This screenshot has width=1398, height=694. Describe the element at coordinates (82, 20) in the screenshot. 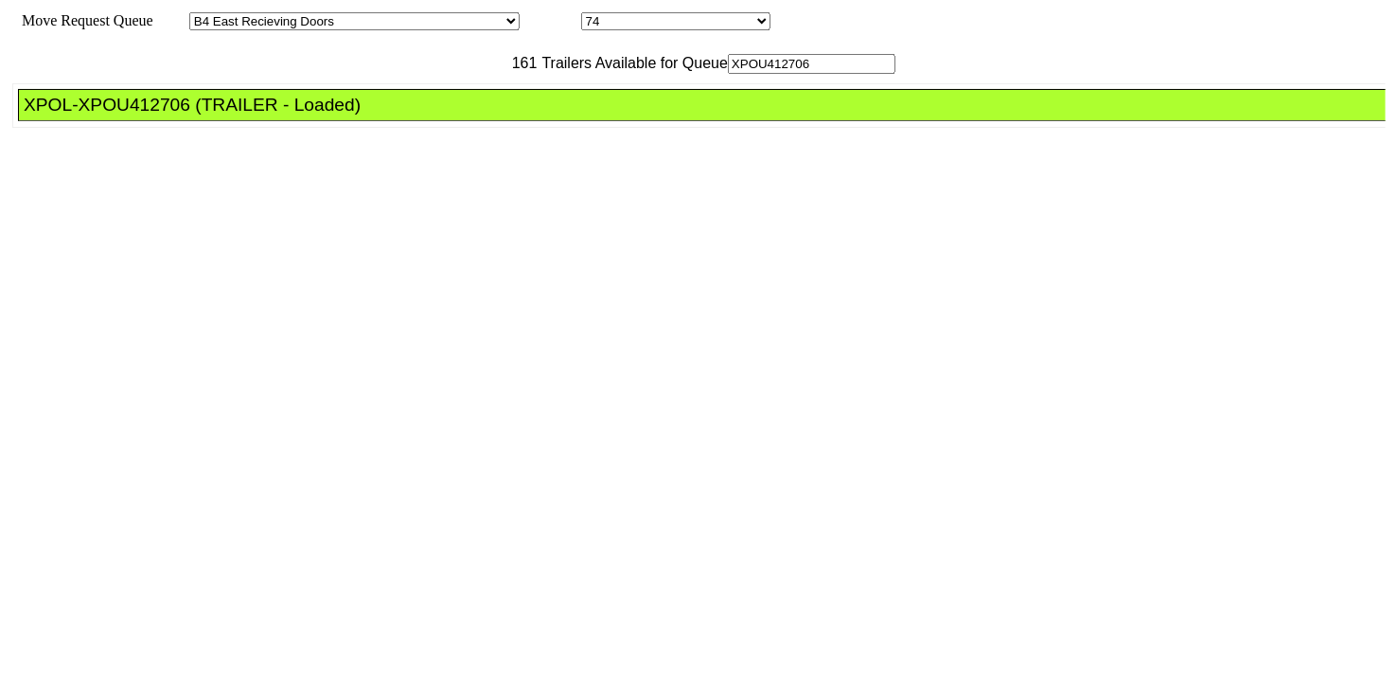

I see `span: Move Request Queue` at that location.